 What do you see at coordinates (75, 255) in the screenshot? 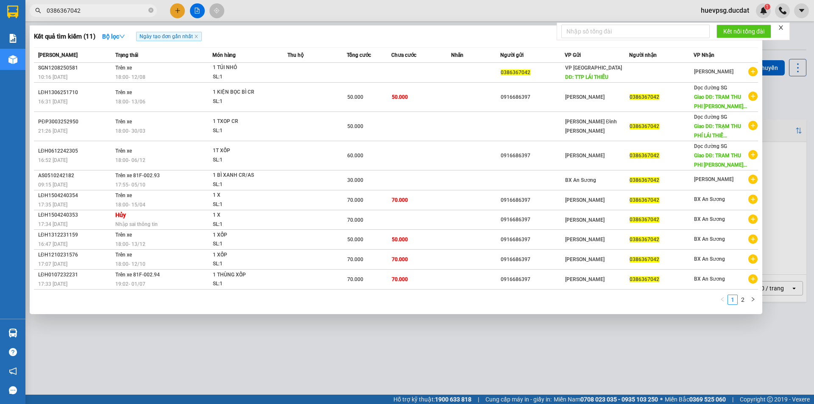
I see `div: LĐH1210231576` at bounding box center [75, 255].